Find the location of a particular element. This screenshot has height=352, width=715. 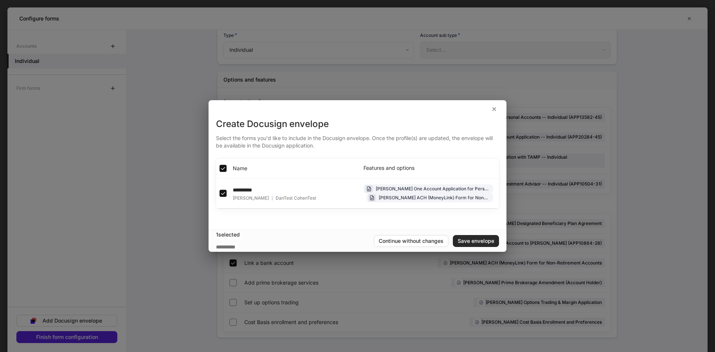

button: Continue without changes is located at coordinates (411, 241).